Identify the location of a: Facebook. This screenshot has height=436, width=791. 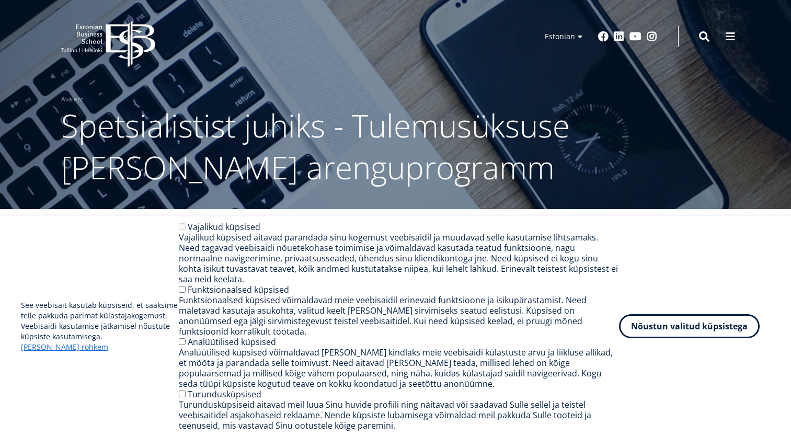
(604, 37).